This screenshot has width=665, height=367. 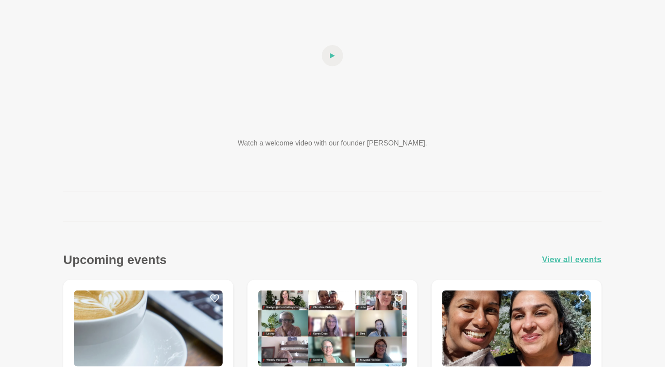 What do you see at coordinates (517, 329) in the screenshot?
I see `img: Member Matchmaking 👭` at bounding box center [517, 329].